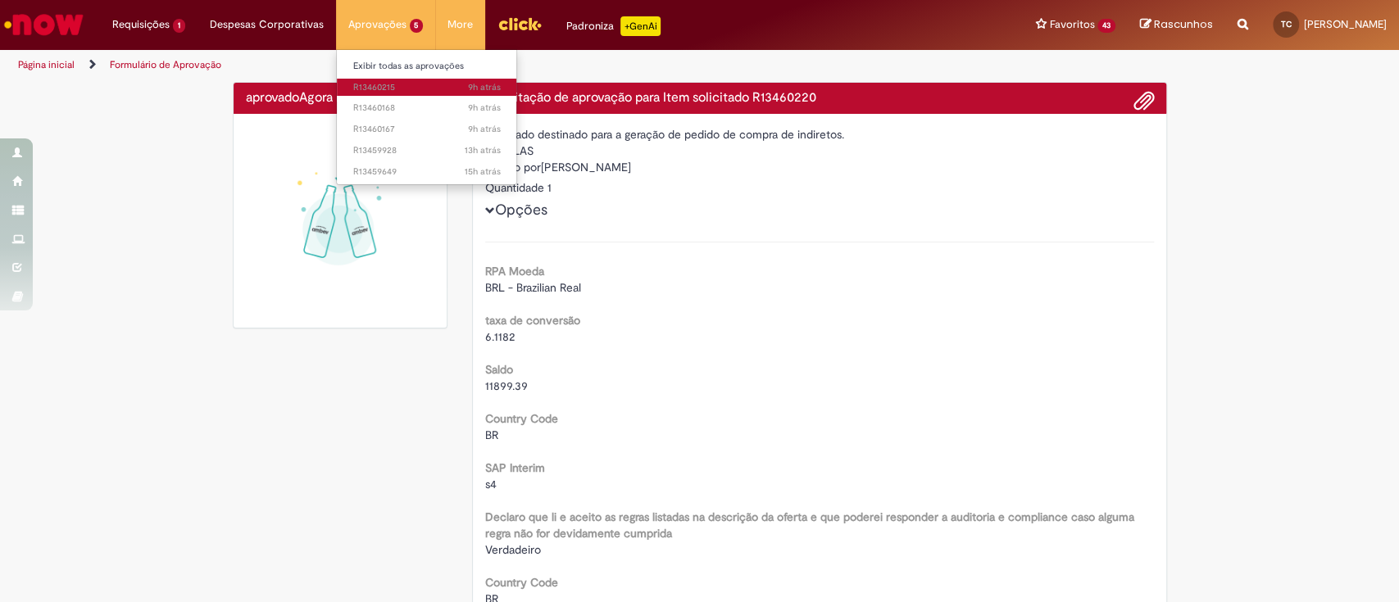 The height and width of the screenshot is (602, 1399). What do you see at coordinates (640, 26) in the screenshot?
I see `p: +GenAi` at bounding box center [640, 26].